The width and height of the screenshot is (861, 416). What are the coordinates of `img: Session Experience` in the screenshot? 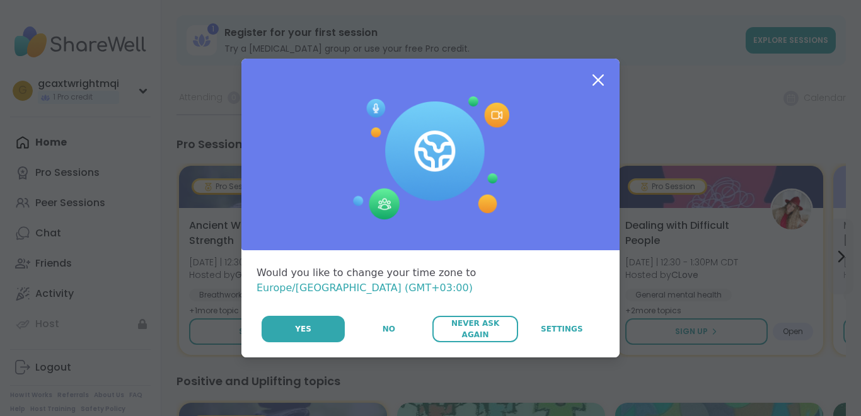 It's located at (431, 158).